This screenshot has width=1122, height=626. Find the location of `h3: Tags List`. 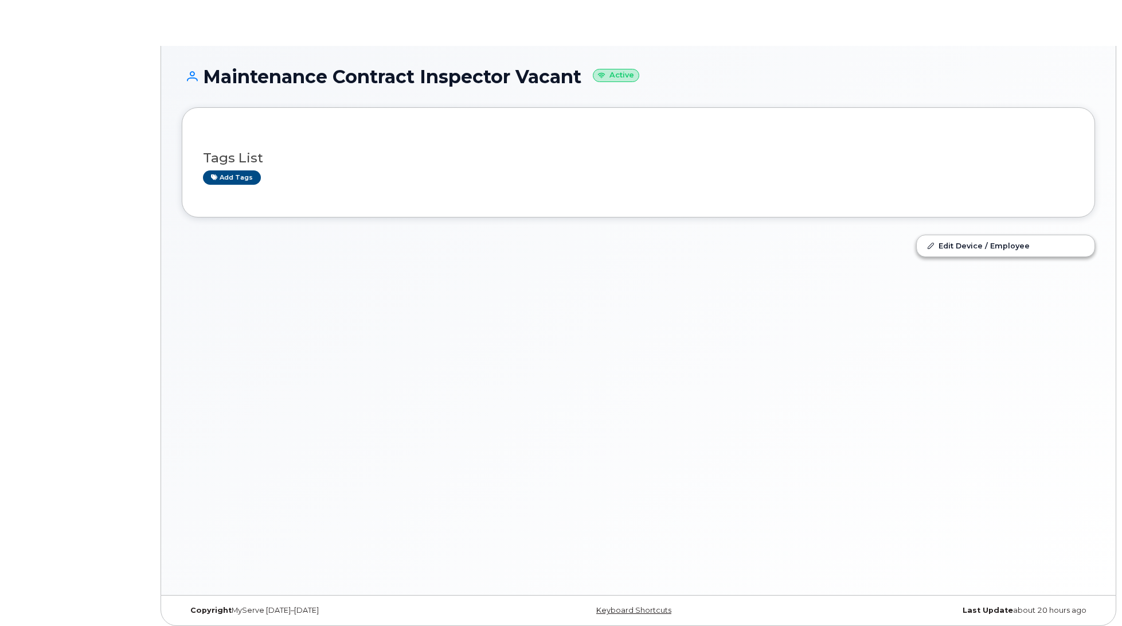

h3: Tags List is located at coordinates (638, 158).